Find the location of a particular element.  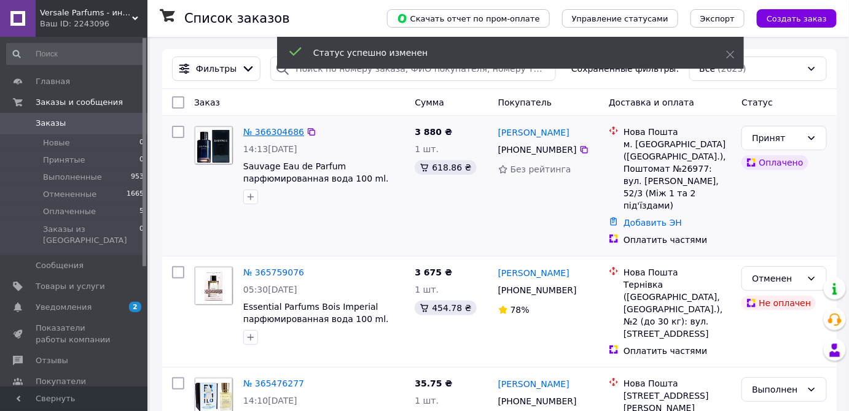

div: Принят is located at coordinates (776, 138).